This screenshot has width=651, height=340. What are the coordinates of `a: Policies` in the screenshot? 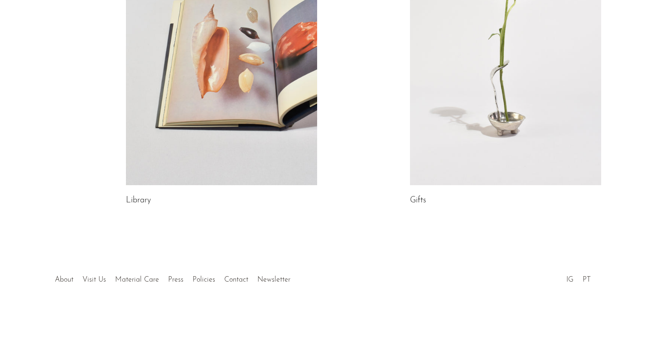 It's located at (204, 280).